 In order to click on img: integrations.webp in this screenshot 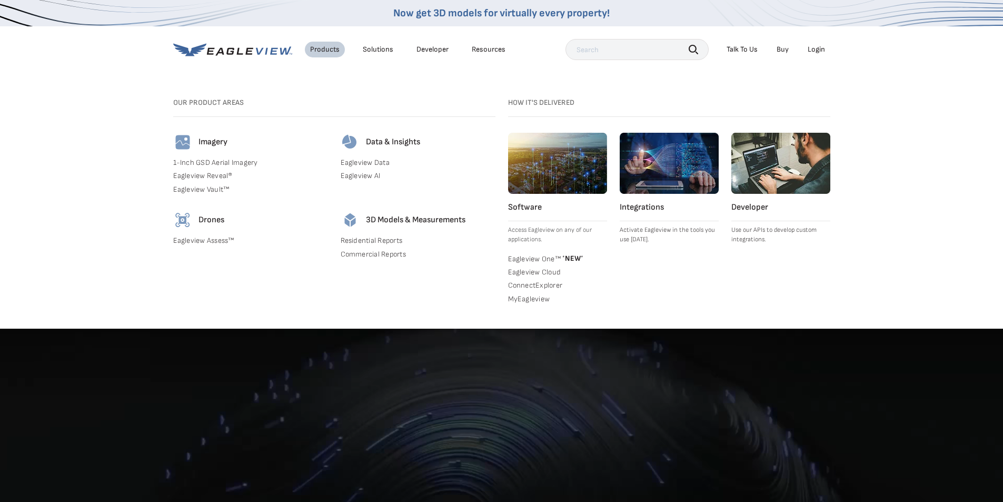, I will do `click(669, 163)`.